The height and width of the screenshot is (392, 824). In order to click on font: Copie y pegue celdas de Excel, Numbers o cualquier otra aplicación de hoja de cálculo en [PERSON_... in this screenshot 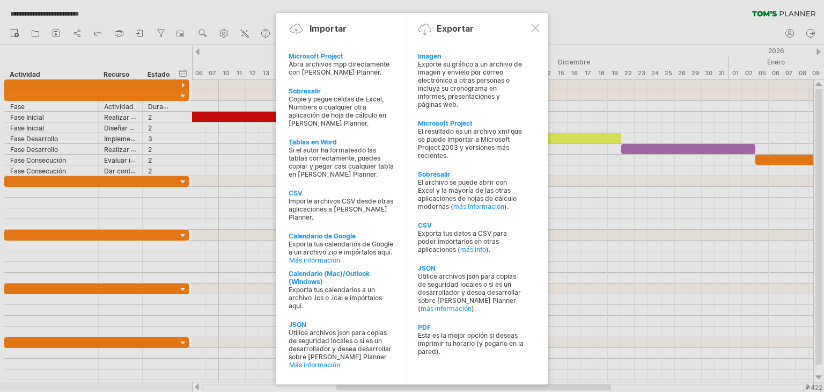, I will do `click(337, 111)`.